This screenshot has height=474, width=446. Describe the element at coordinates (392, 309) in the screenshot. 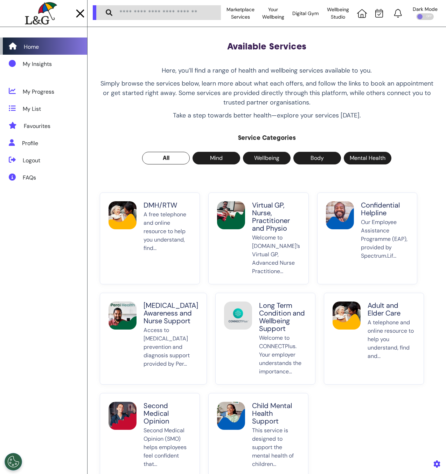

I see `p: Adult and Elder Care` at that location.